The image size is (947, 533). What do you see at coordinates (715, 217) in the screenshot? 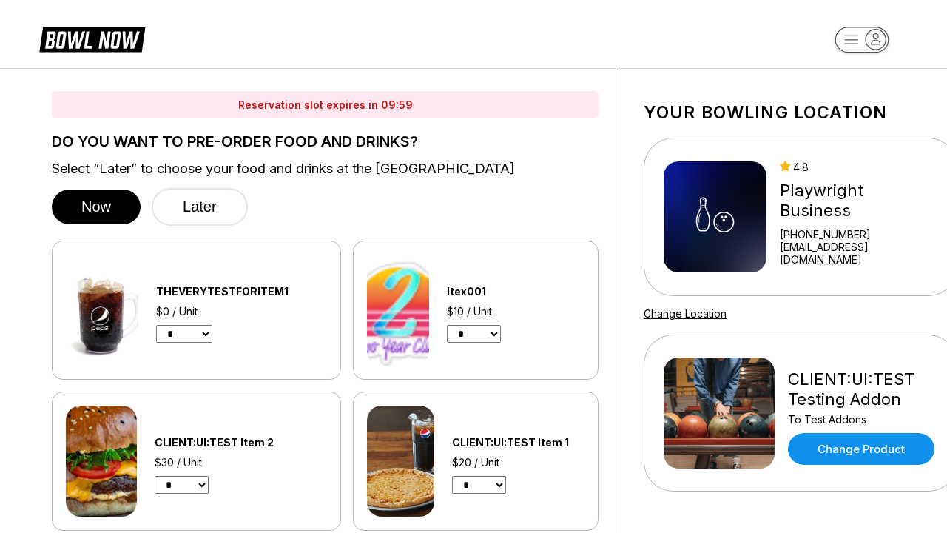
I see `img: Playwright Business` at bounding box center [715, 217].